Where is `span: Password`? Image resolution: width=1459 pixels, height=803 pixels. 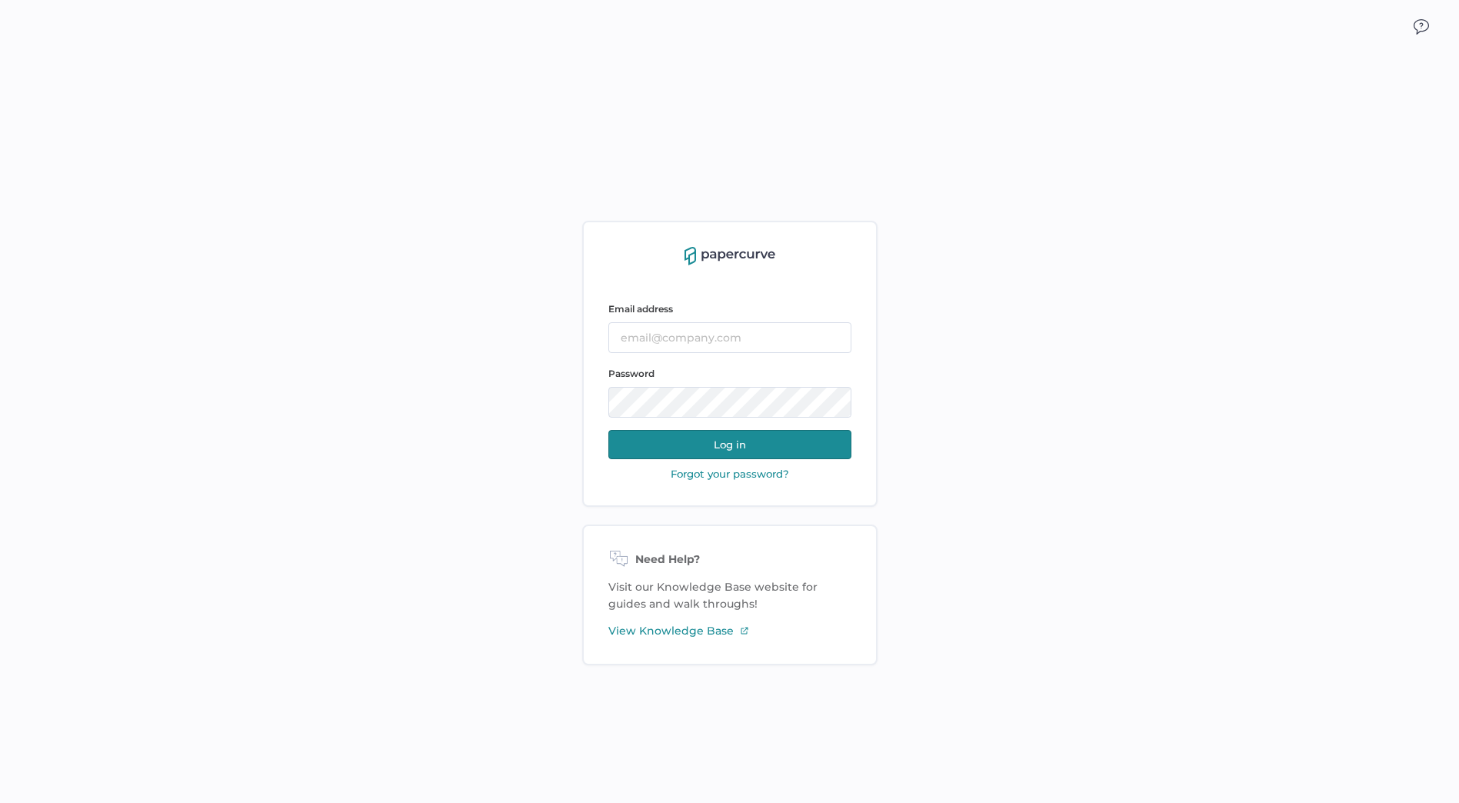 span: Password is located at coordinates (632, 373).